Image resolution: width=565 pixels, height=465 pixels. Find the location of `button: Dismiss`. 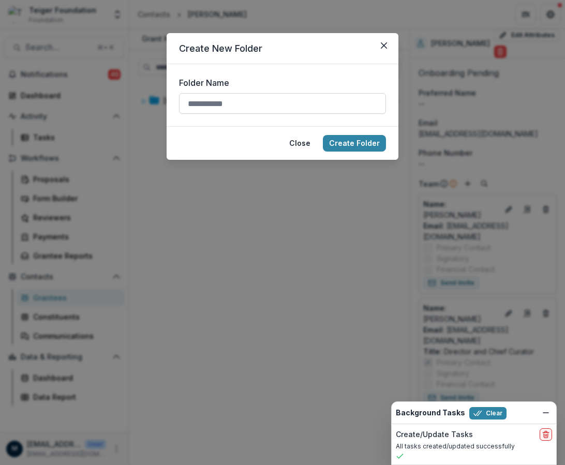

button: Dismiss is located at coordinates (546, 413).